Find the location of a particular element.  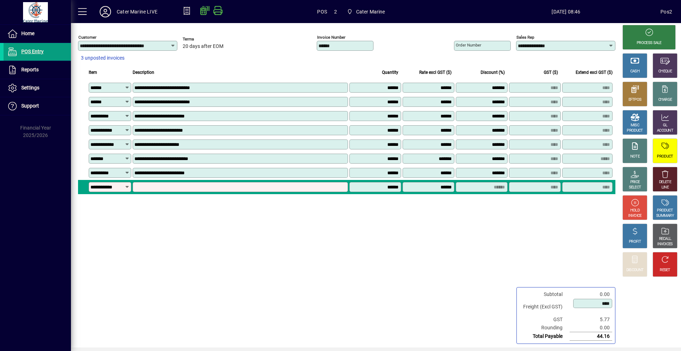

div: Cater Marine LIVE is located at coordinates (137, 12).